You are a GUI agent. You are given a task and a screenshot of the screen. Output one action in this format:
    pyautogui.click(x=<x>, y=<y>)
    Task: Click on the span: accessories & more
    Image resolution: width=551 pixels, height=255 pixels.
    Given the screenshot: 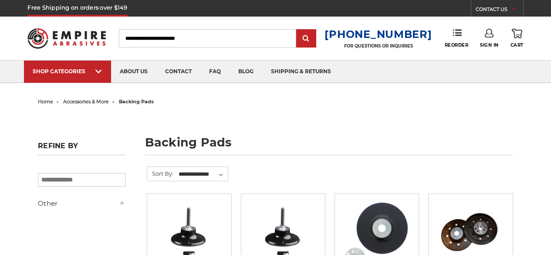 What is the action you would take?
    pyautogui.click(x=86, y=102)
    